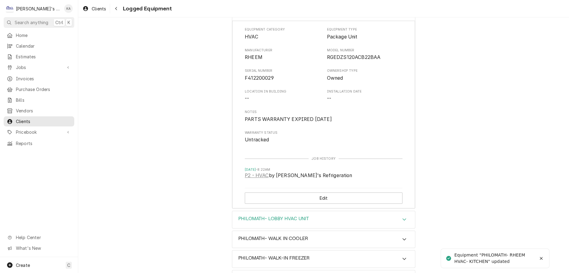 The width and height of the screenshot is (569, 273). What do you see at coordinates (69, 22) in the screenshot?
I see `span: K` at bounding box center [69, 22].